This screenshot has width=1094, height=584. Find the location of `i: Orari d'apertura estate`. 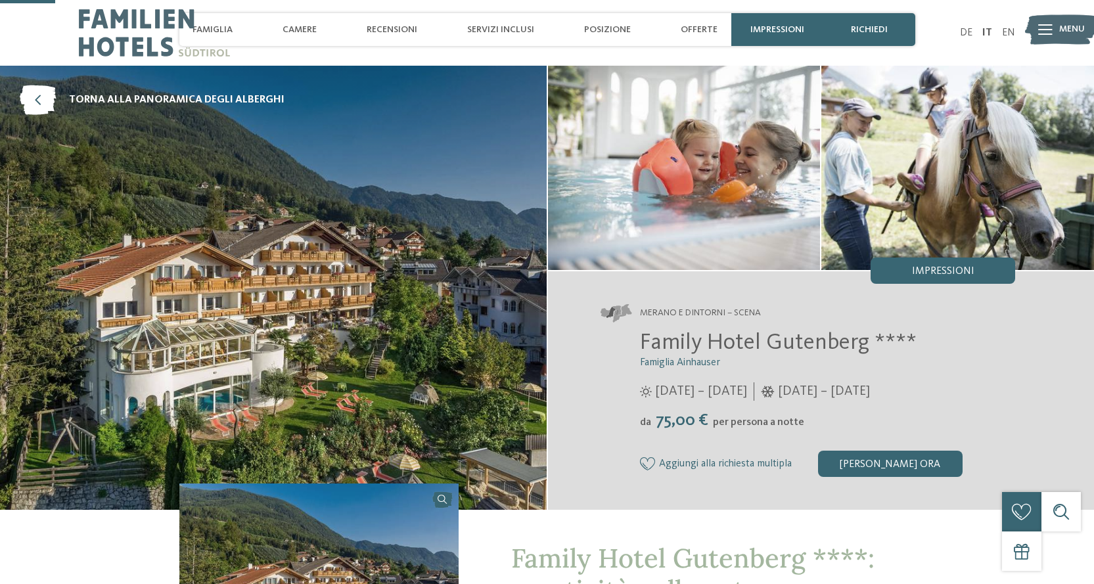

i: Orari d'apertura estate is located at coordinates (646, 392).